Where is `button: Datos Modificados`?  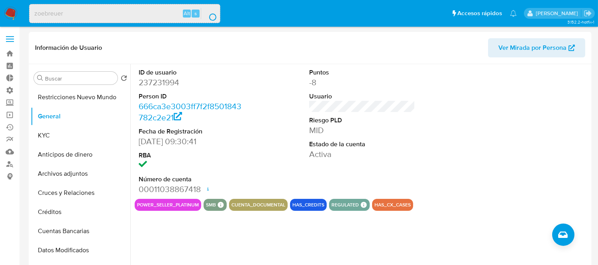
button: Datos Modificados is located at coordinates (80, 250).